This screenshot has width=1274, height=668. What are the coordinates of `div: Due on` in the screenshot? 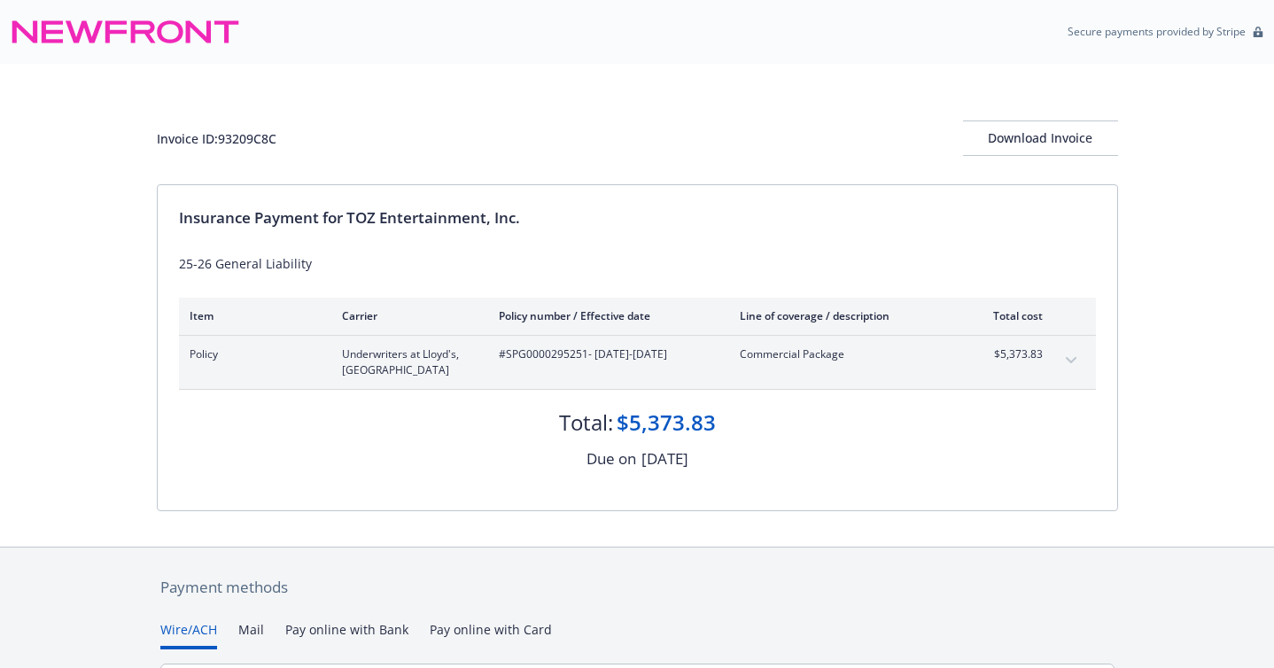 It's located at (611, 459).